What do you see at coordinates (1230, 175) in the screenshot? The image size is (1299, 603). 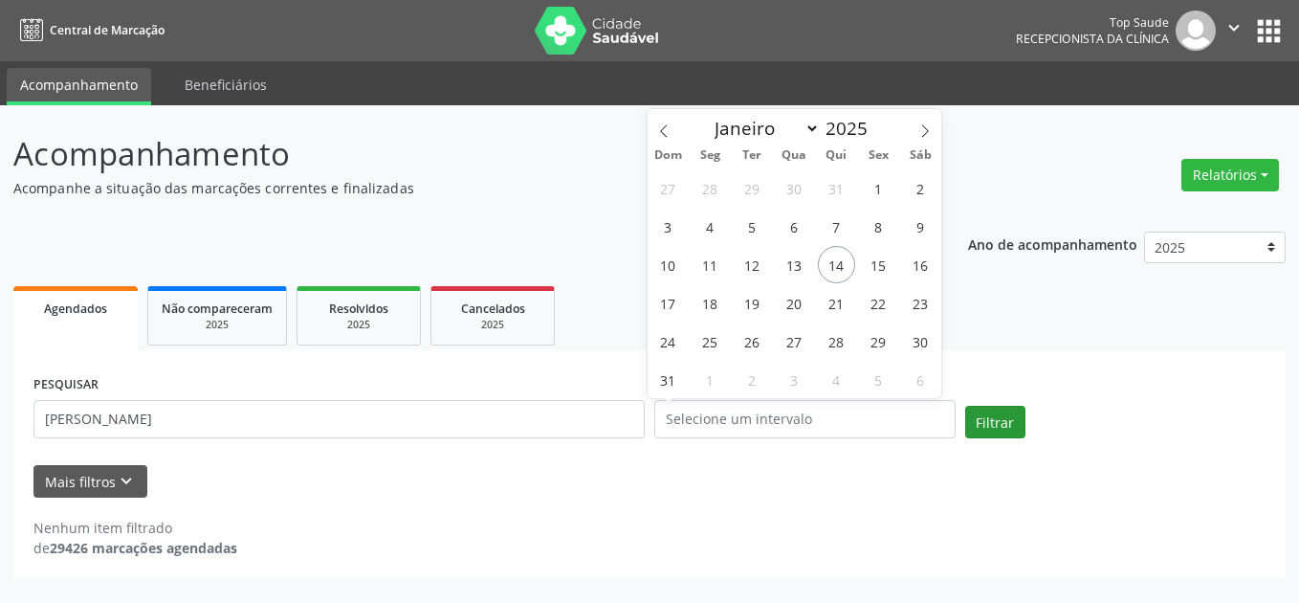 I see `button: Relatórios` at bounding box center [1230, 175].